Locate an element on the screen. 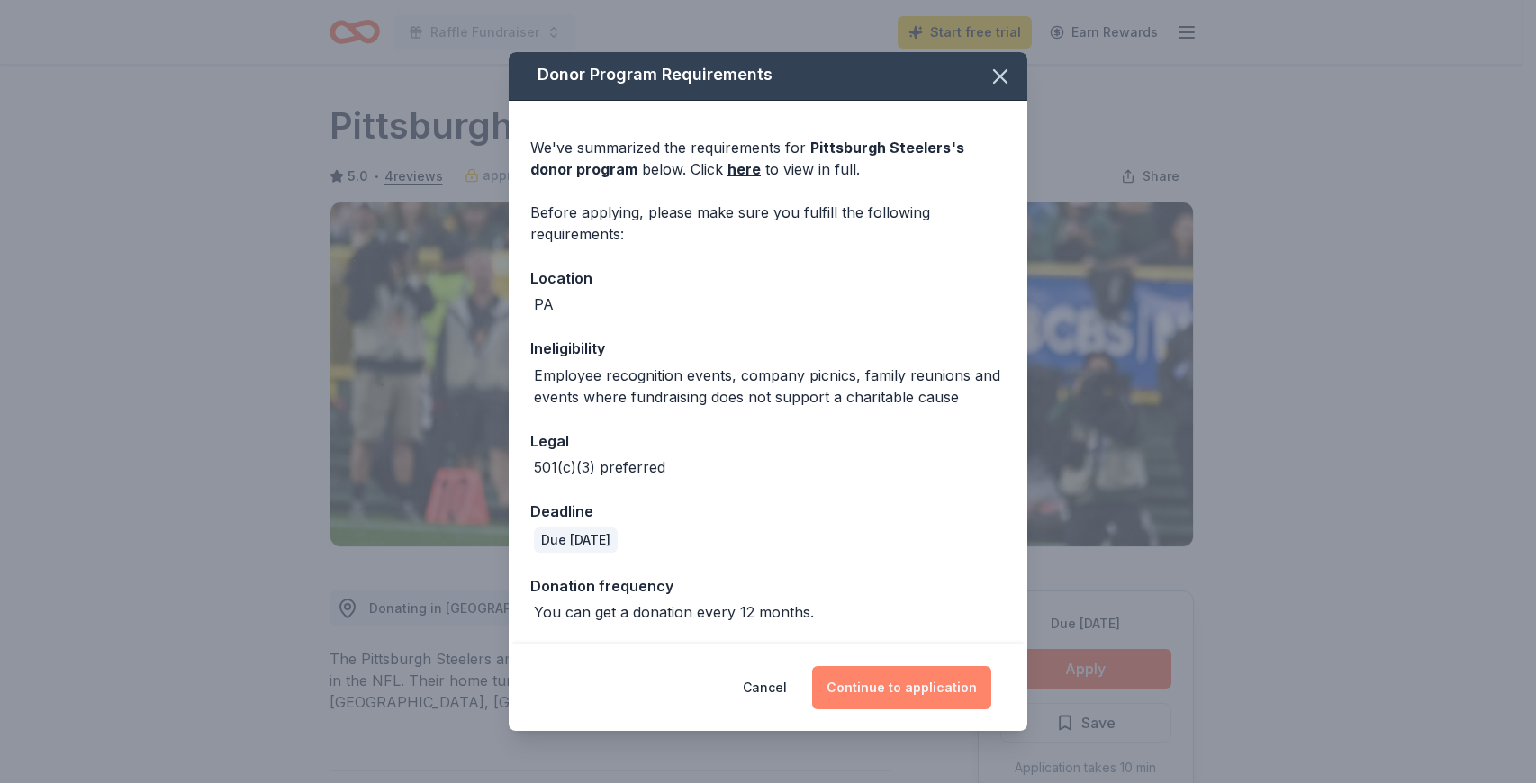 Image resolution: width=1536 pixels, height=783 pixels. div: We've summarized the requirements for below. Click to view in full. is located at coordinates (768, 158).